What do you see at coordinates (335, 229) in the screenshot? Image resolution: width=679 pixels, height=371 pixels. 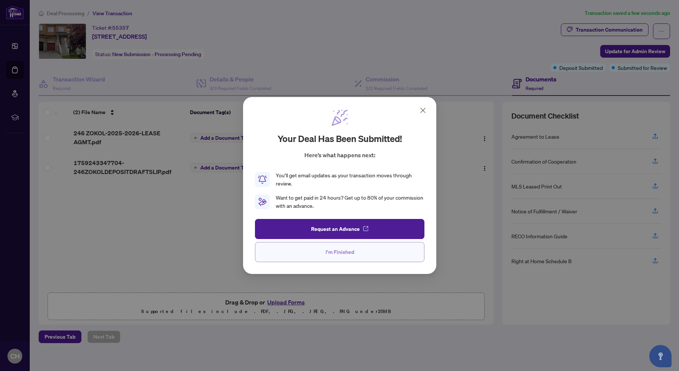 I see `span: Request an Advance` at bounding box center [335, 229].